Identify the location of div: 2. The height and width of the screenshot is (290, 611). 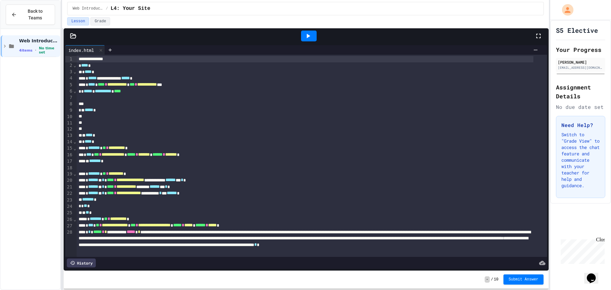
(69, 66).